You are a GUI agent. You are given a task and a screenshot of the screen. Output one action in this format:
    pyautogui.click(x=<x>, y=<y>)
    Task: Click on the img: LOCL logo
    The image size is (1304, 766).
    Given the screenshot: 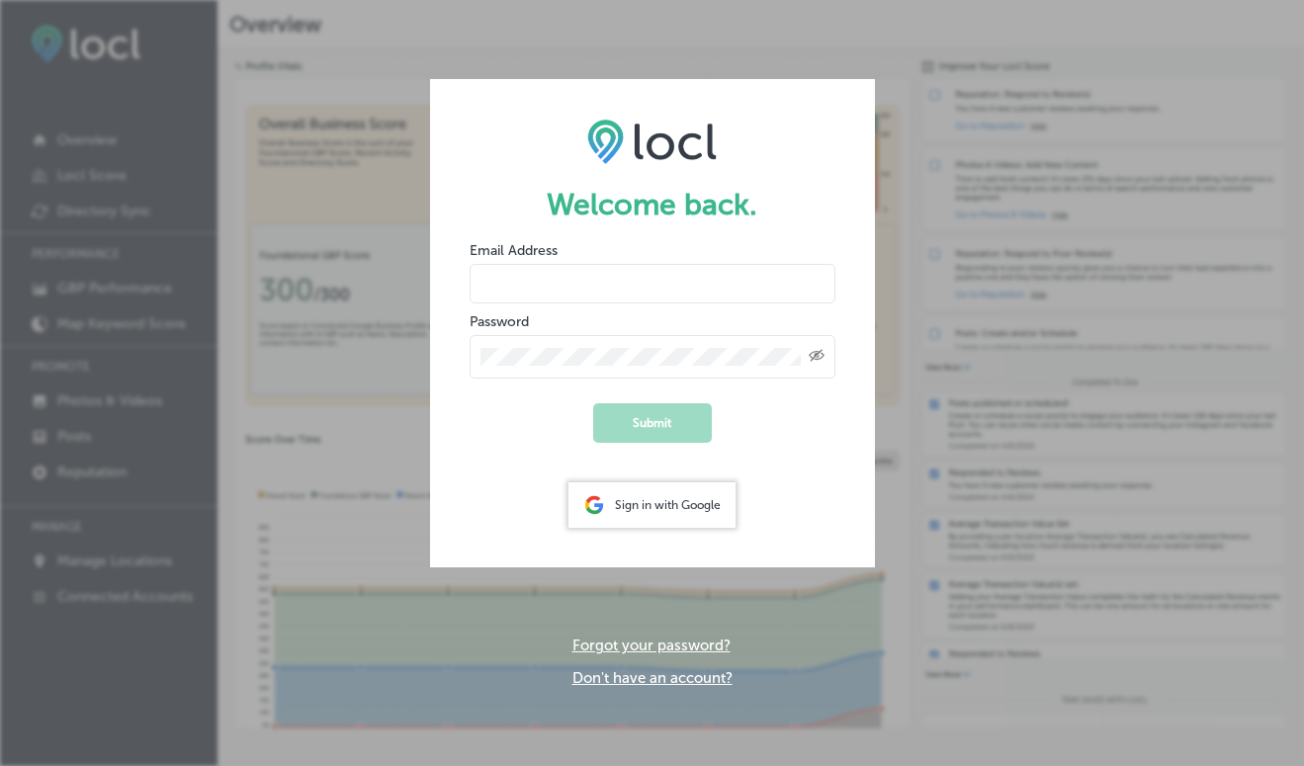 What is the action you would take?
    pyautogui.click(x=652, y=141)
    